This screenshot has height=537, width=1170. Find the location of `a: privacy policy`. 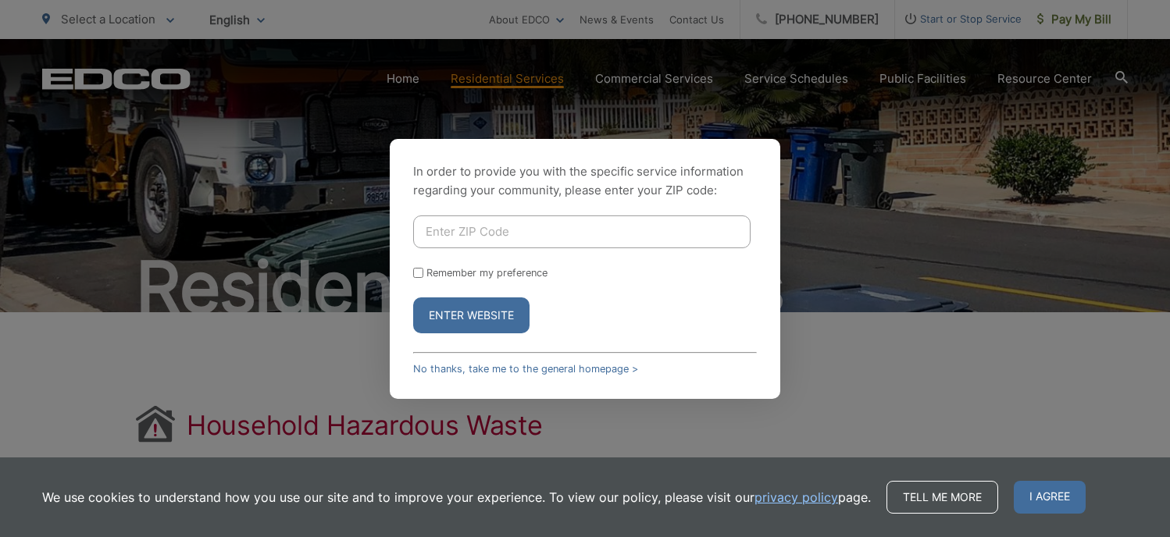

a: privacy policy is located at coordinates (796, 498).